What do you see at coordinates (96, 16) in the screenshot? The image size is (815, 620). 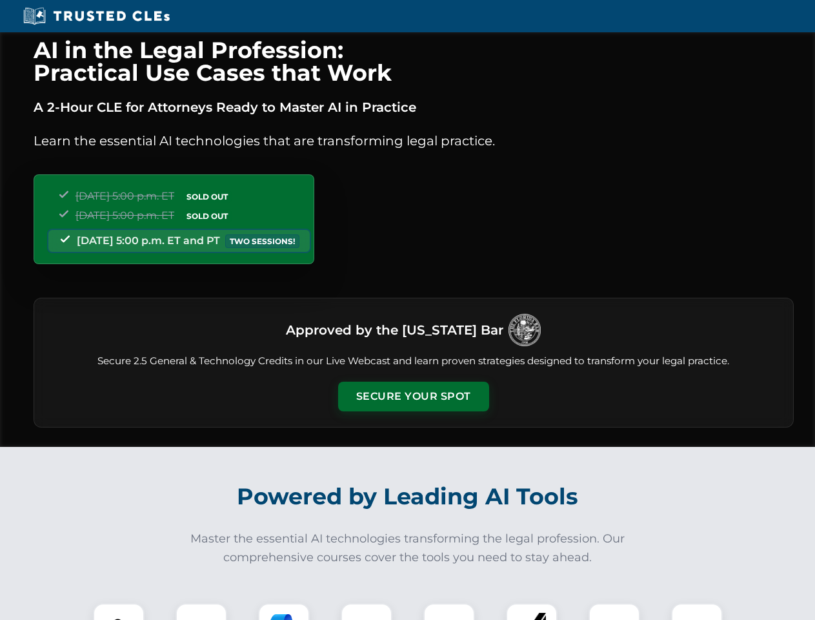 I see `img: Trusted CLEs` at bounding box center [96, 16].